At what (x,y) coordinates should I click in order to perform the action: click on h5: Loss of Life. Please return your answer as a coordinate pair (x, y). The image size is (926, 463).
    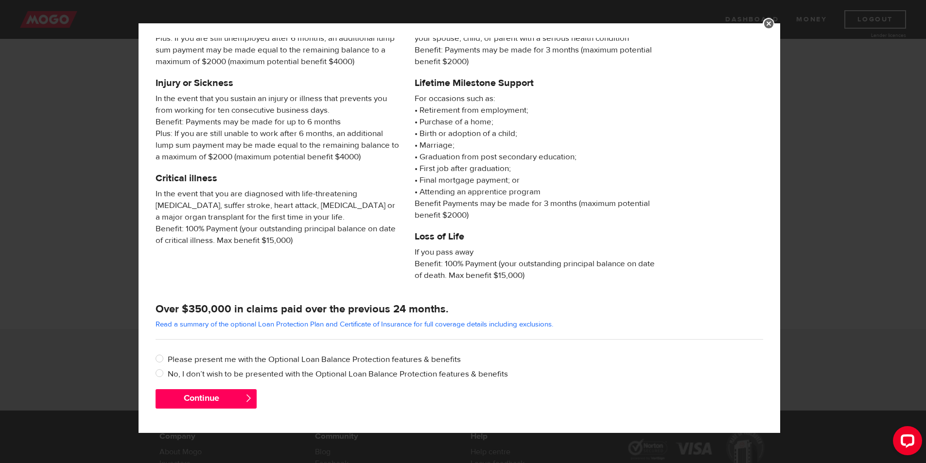
    Looking at the image, I should click on (537, 237).